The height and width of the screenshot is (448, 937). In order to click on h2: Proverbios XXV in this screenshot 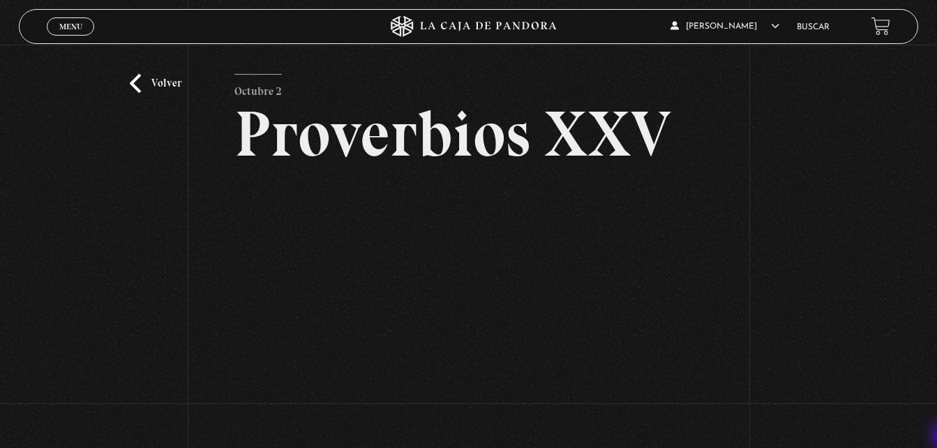, I will do `click(468, 134)`.